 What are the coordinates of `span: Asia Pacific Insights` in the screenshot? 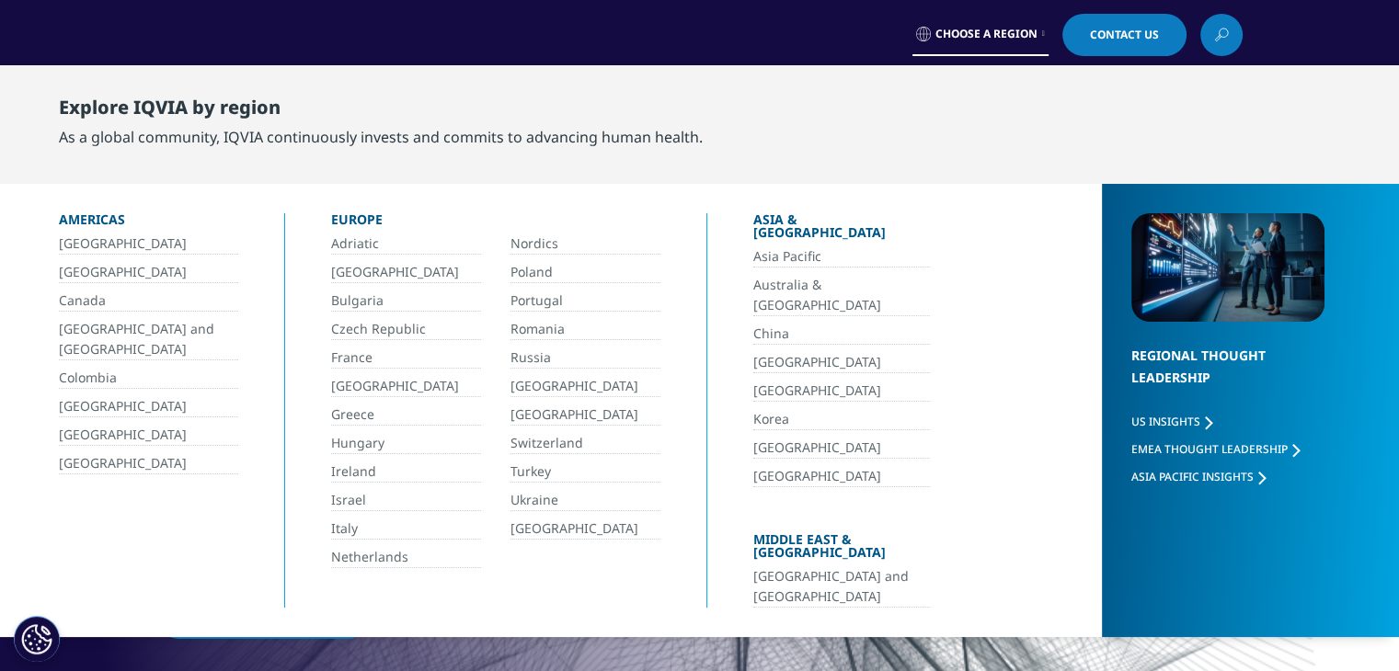 It's located at (1192, 476).